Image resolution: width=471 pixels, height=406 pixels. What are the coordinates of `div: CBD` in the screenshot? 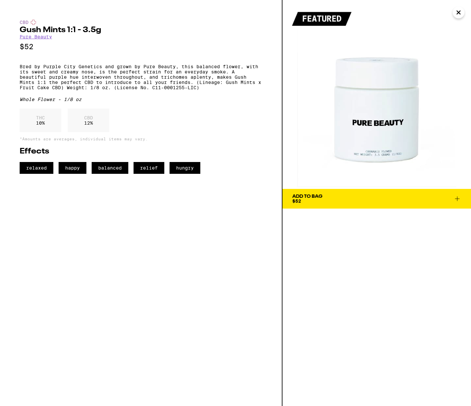 It's located at (141, 22).